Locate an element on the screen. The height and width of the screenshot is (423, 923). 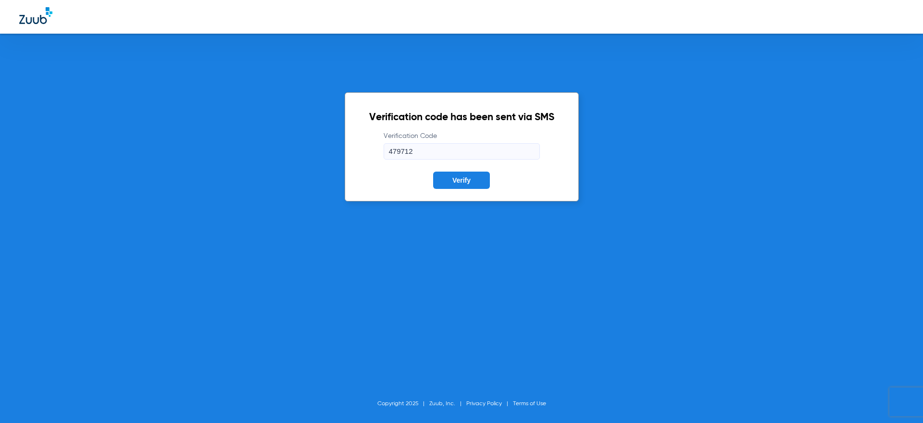
label: Verification Code is located at coordinates (461, 145).